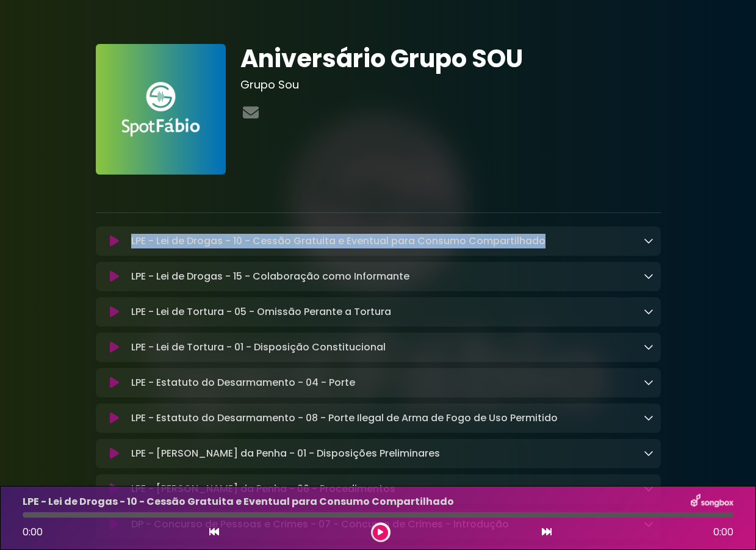 The height and width of the screenshot is (550, 756). Describe the element at coordinates (258, 347) in the screenshot. I see `p: LPE - Lei de Tortura - 01 - Disposição Constitucional` at that location.